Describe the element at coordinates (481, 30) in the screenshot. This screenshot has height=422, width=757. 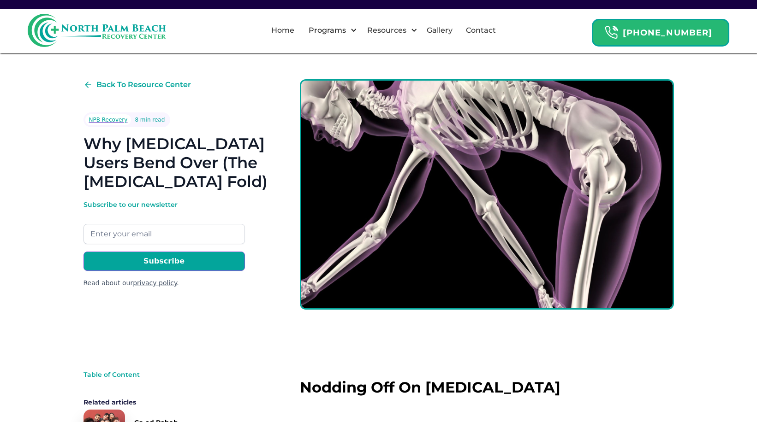
I see `a: Contact` at that location.